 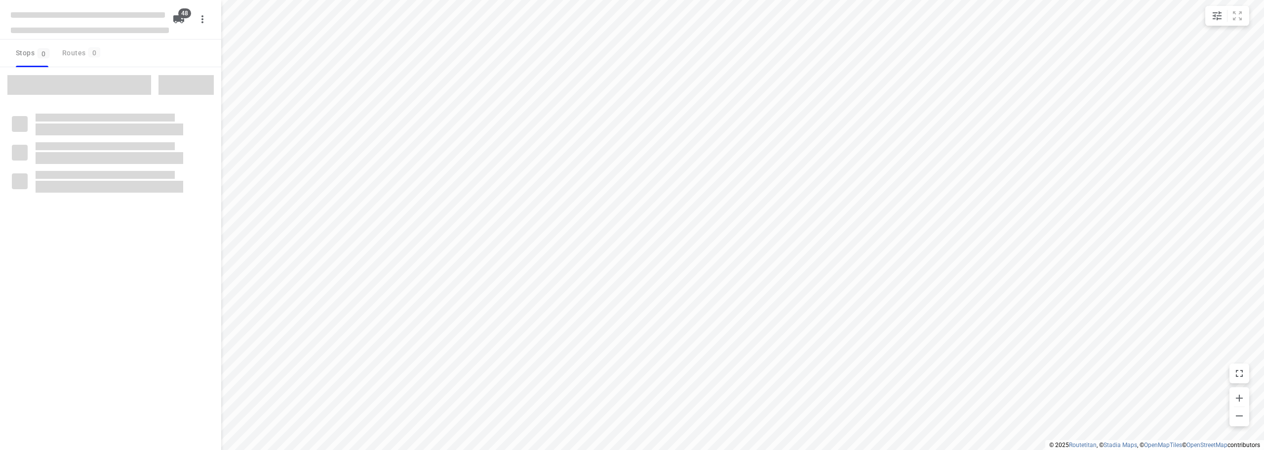 What do you see at coordinates (1120, 445) in the screenshot?
I see `a: Stadia Maps` at bounding box center [1120, 445].